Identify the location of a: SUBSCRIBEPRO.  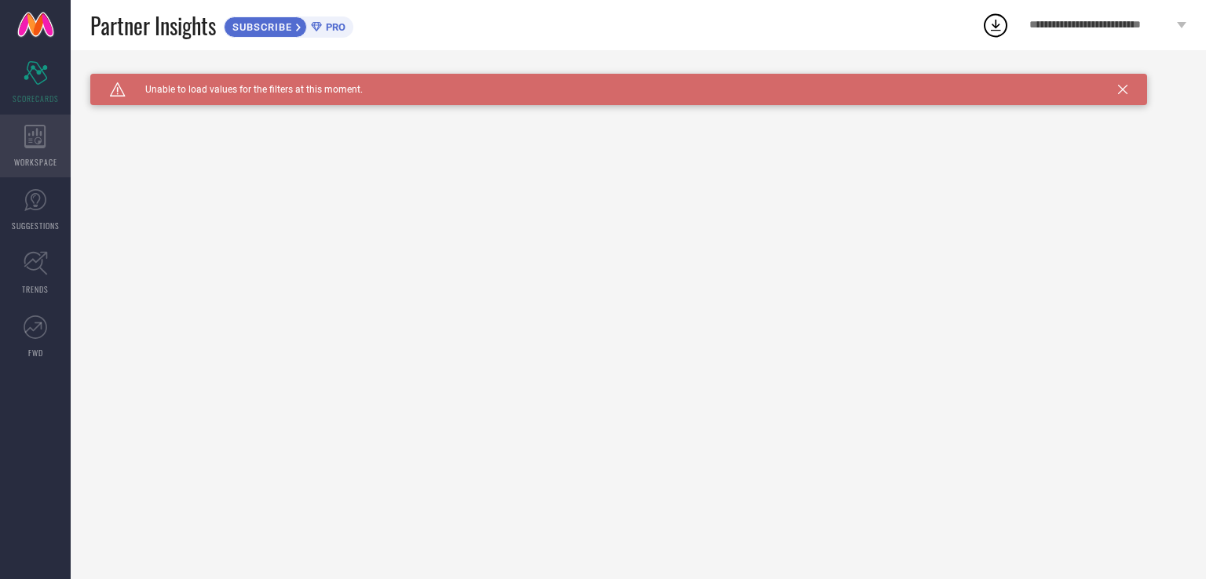
(288, 25).